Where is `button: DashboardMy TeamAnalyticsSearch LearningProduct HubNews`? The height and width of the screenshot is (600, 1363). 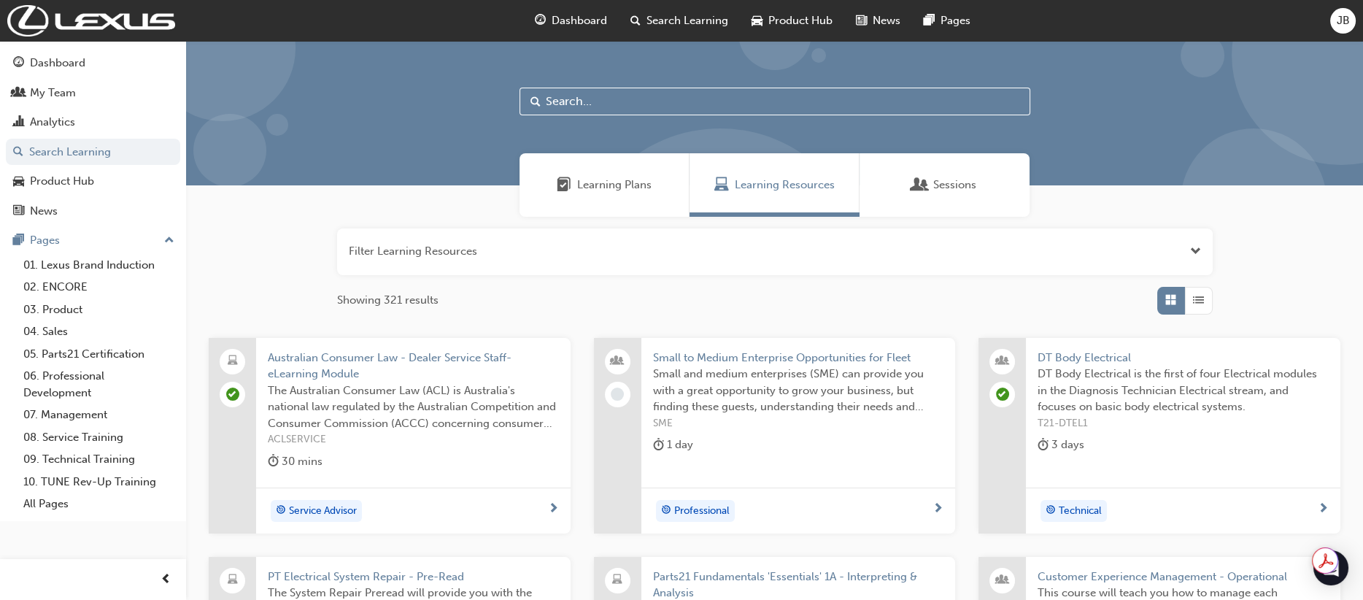 button: DashboardMy TeamAnalyticsSearch LearningProduct HubNews is located at coordinates (93, 136).